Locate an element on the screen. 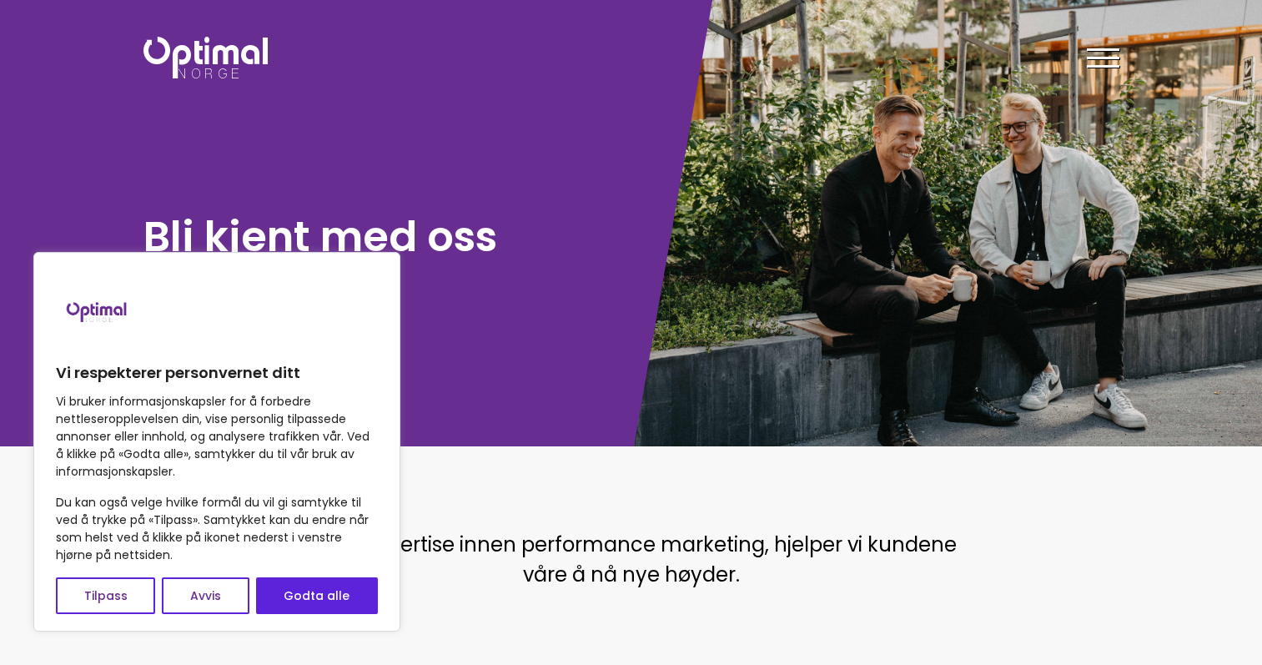  button: Godta alle is located at coordinates (317, 595).